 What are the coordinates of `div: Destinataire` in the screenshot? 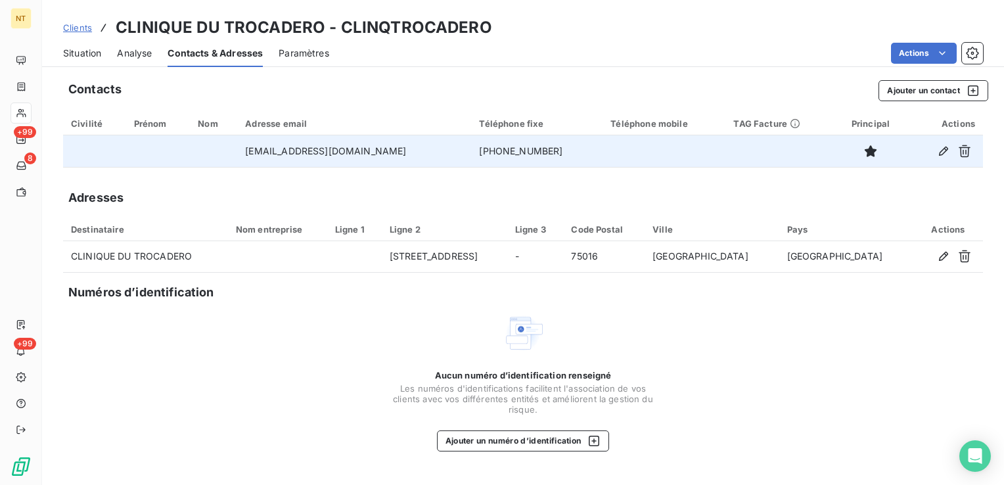 It's located at (145, 229).